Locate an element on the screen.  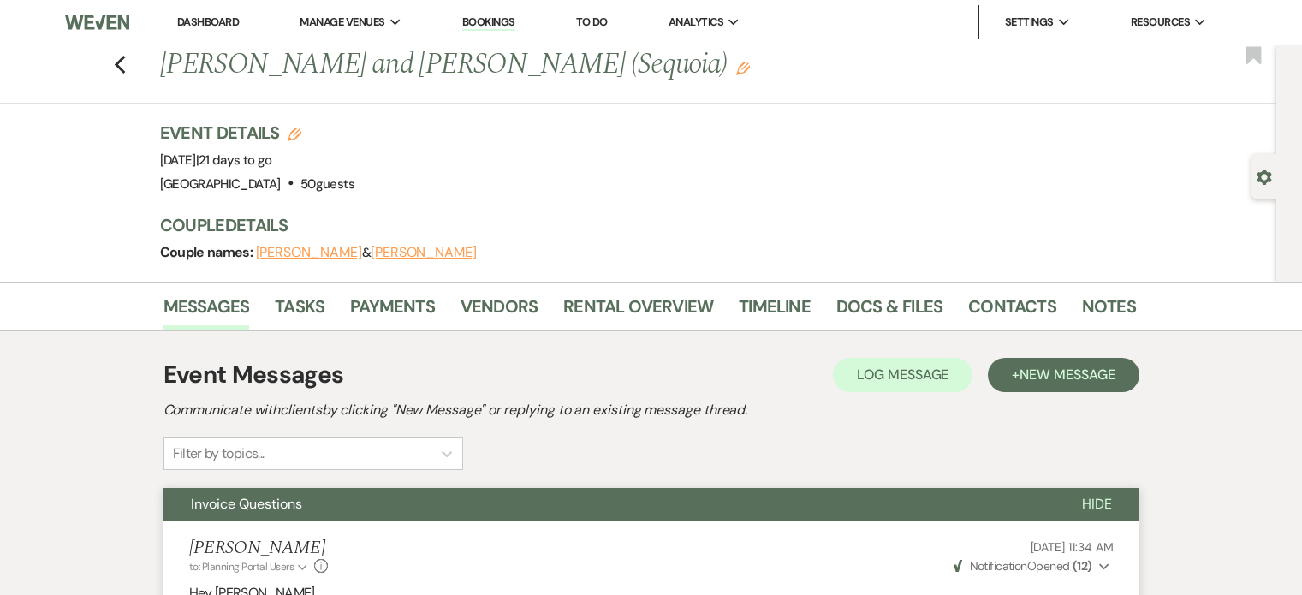
a: Dashboard is located at coordinates (208, 21).